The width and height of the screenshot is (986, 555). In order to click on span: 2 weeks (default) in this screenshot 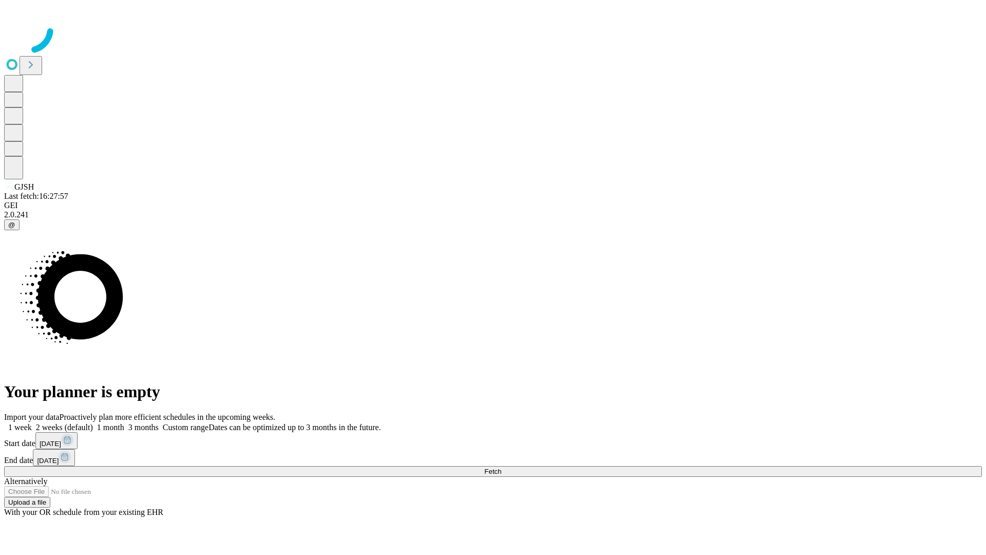, I will do `click(64, 427)`.